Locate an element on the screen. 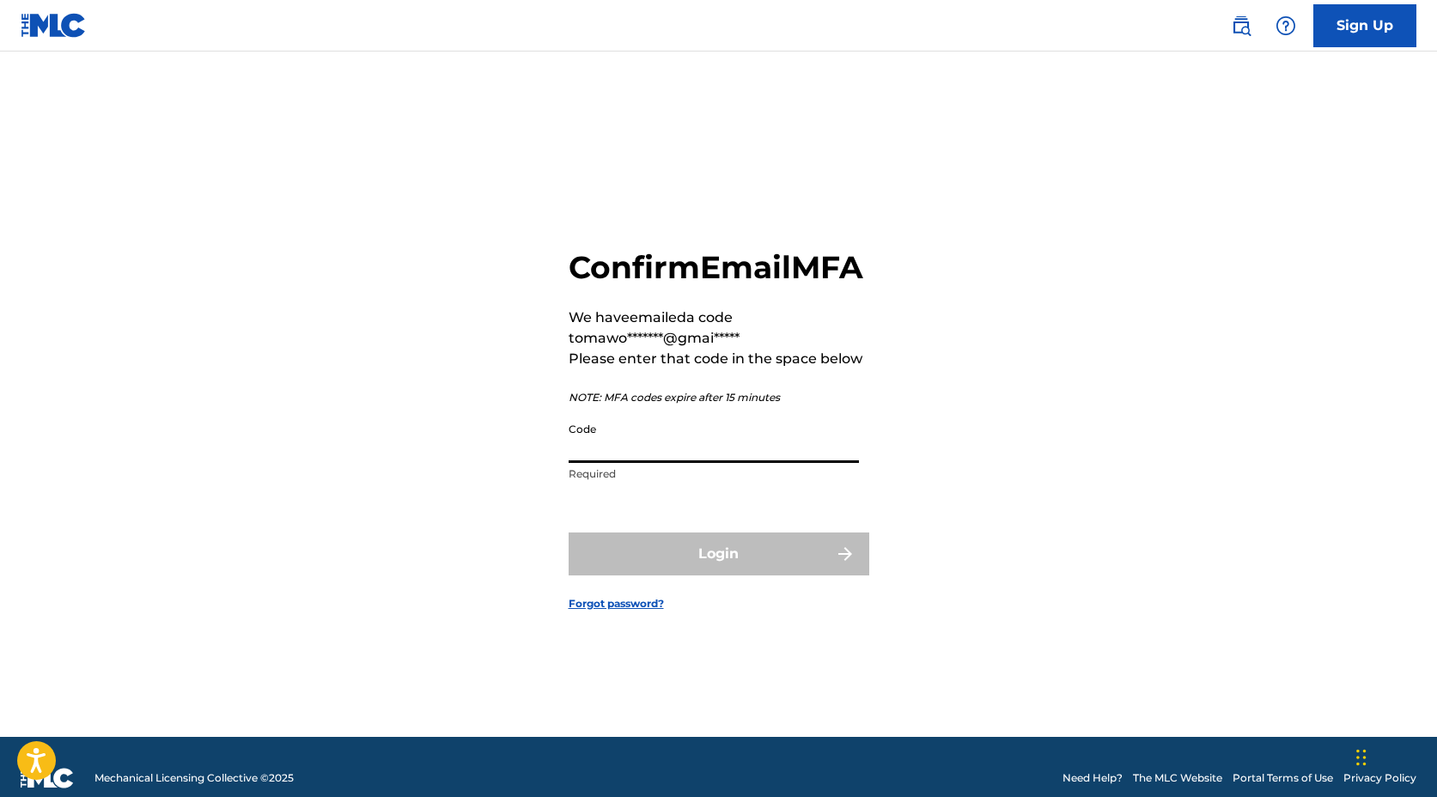 Image resolution: width=1437 pixels, height=797 pixels. div: Help is located at coordinates (1286, 26).